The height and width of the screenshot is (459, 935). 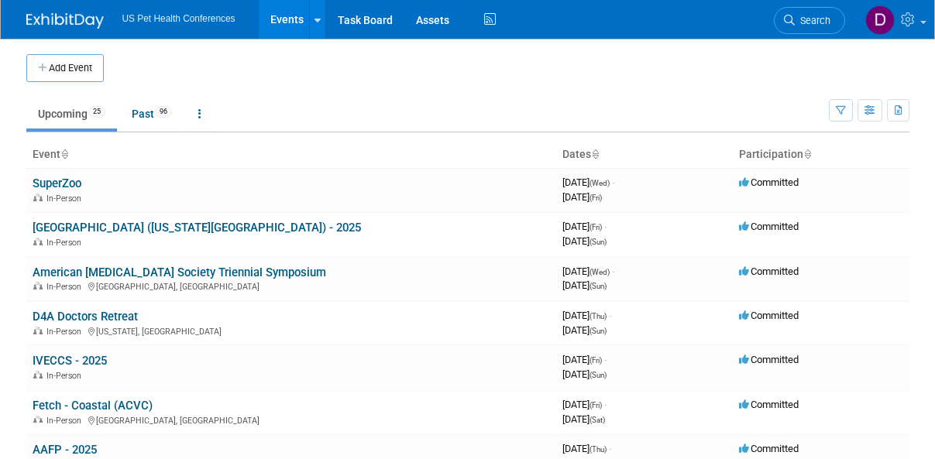 I want to click on img: Debra Smith, so click(x=880, y=20).